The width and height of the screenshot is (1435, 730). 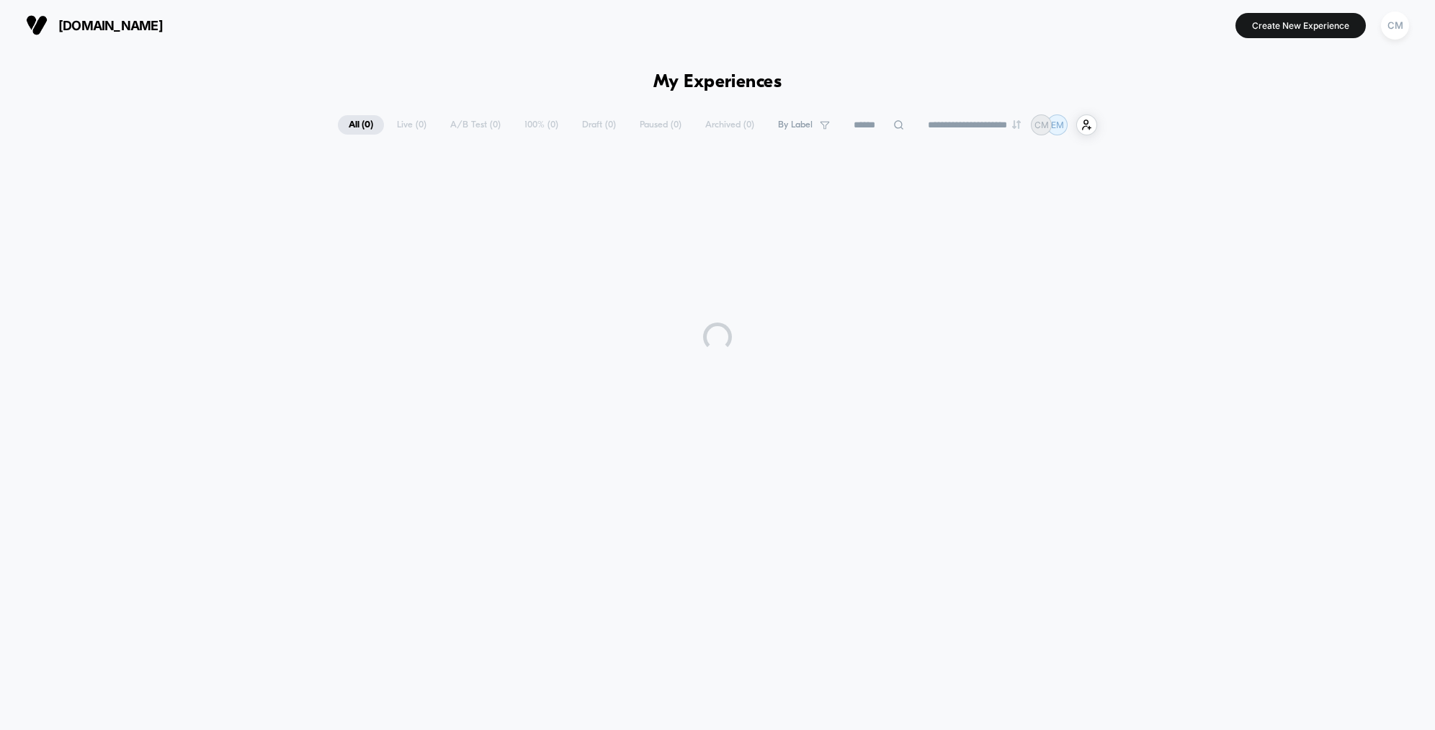 What do you see at coordinates (1057, 125) in the screenshot?
I see `p: EM` at bounding box center [1057, 125].